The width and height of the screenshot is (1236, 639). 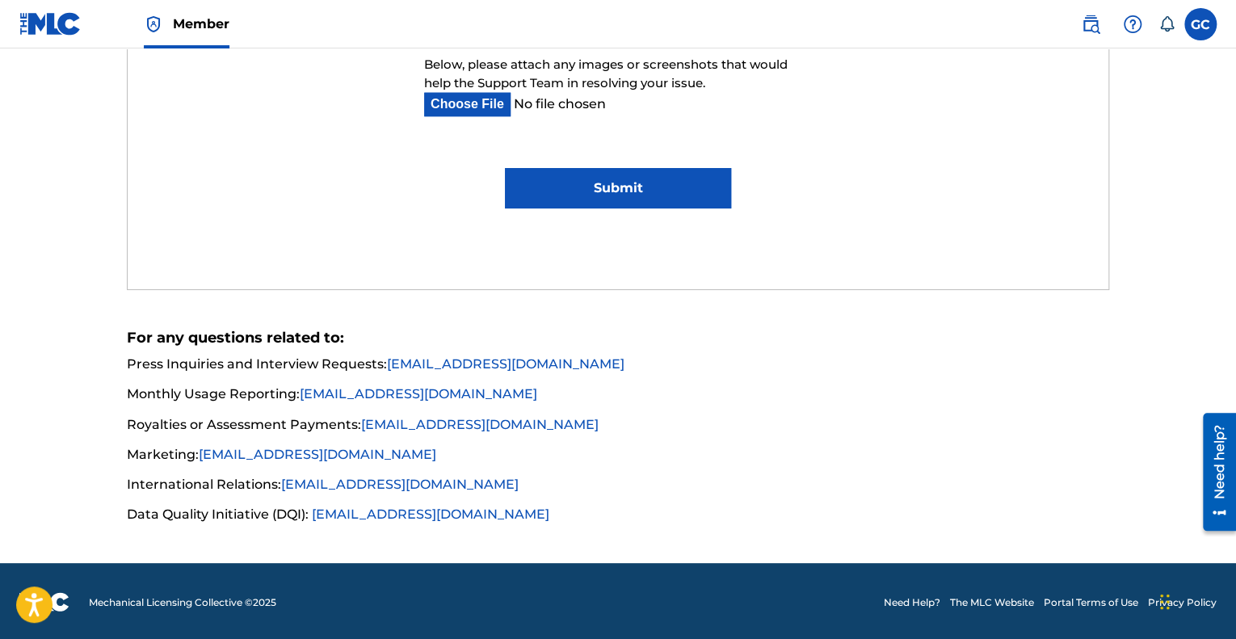 What do you see at coordinates (1091, 24) in the screenshot?
I see `img: search` at bounding box center [1091, 24].